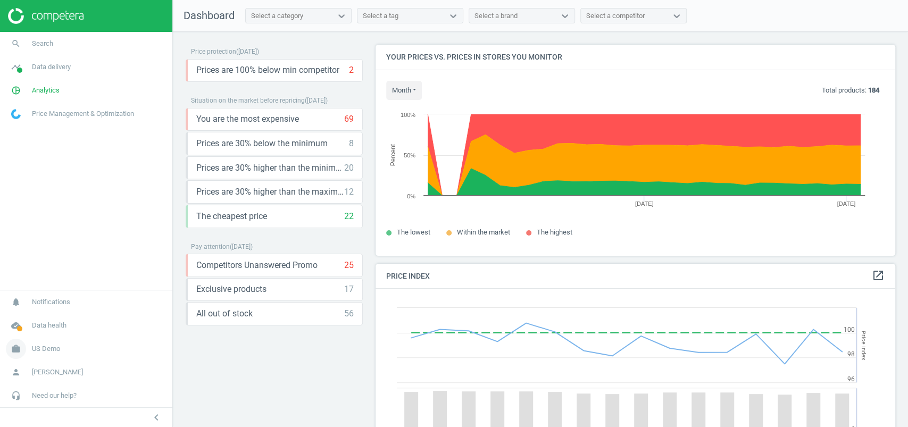 Image resolution: width=908 pixels, height=427 pixels. What do you see at coordinates (349, 289) in the screenshot?
I see `div: 17` at bounding box center [349, 289].